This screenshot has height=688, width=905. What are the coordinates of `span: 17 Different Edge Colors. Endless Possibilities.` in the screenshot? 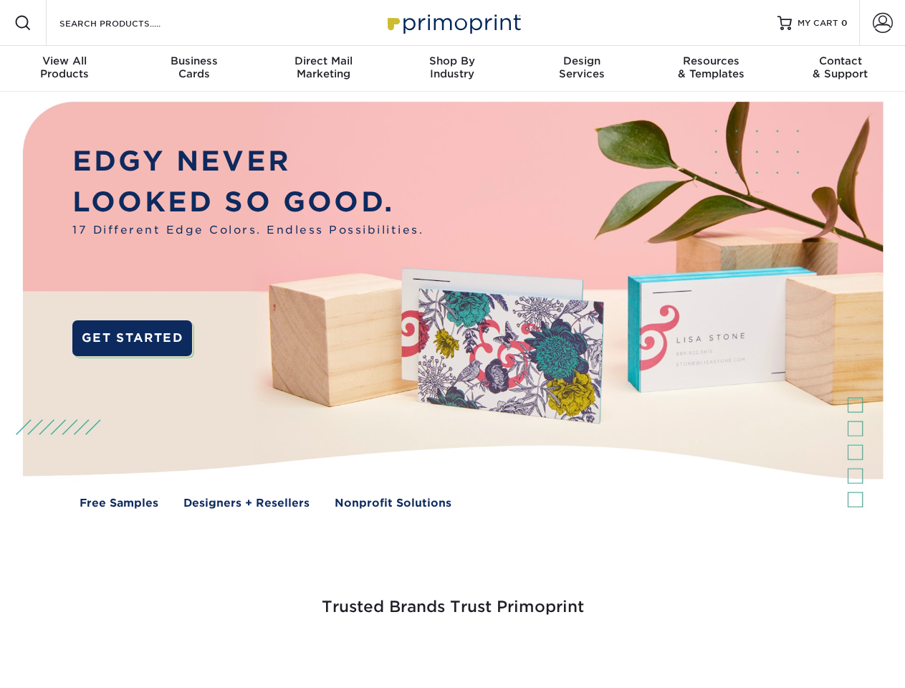 It's located at (248, 230).